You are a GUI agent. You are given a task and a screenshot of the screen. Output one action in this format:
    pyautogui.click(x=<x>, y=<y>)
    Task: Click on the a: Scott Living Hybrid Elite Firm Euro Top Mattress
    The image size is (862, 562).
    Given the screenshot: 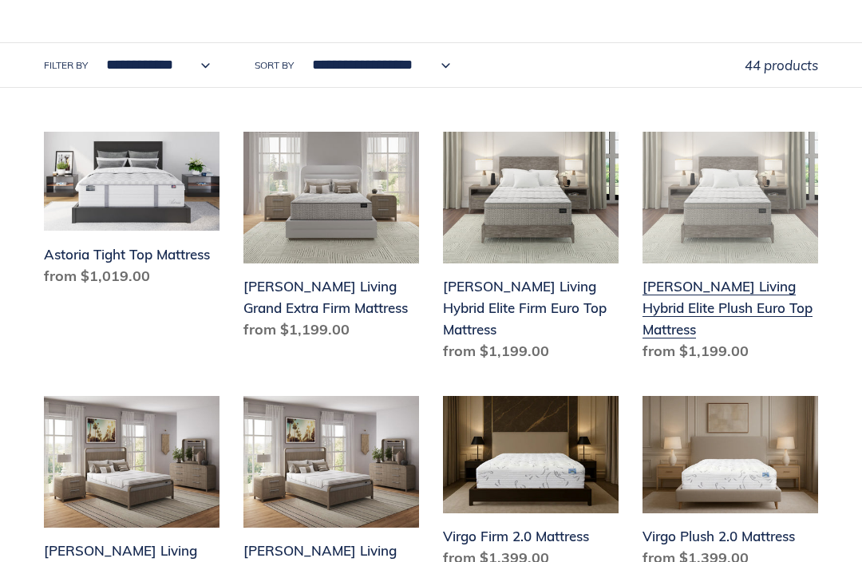 What is the action you would take?
    pyautogui.click(x=531, y=250)
    